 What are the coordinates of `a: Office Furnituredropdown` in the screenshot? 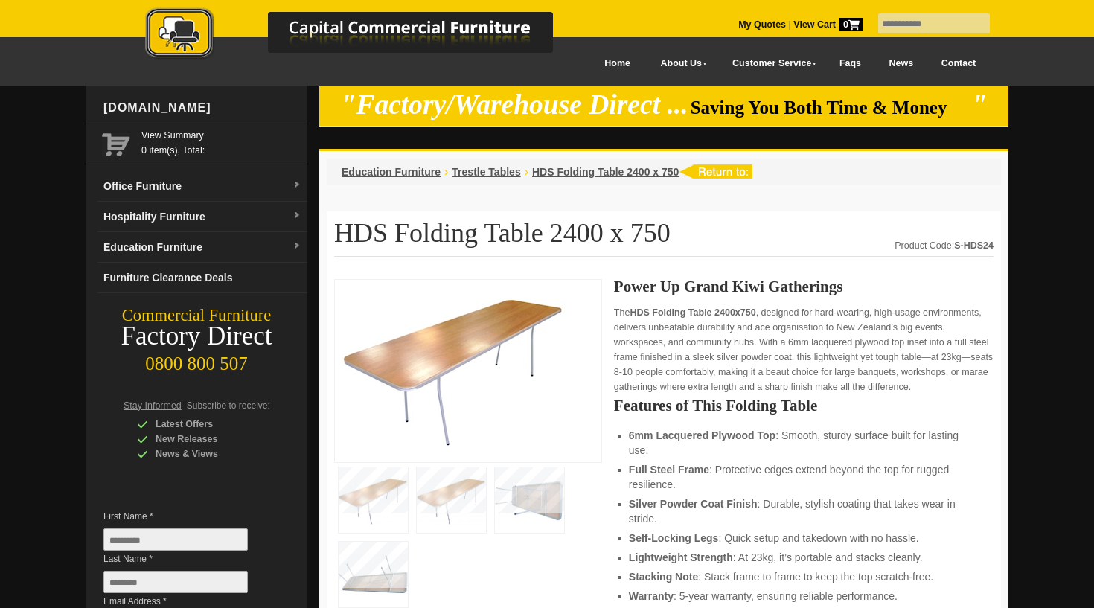 It's located at (202, 186).